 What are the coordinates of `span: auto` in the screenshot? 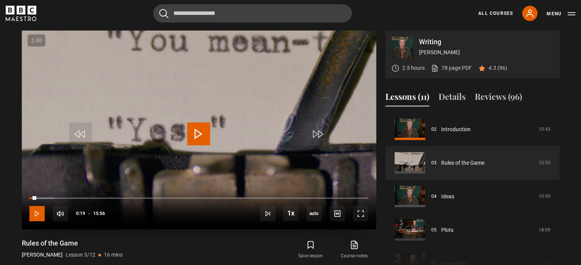 It's located at (314, 214).